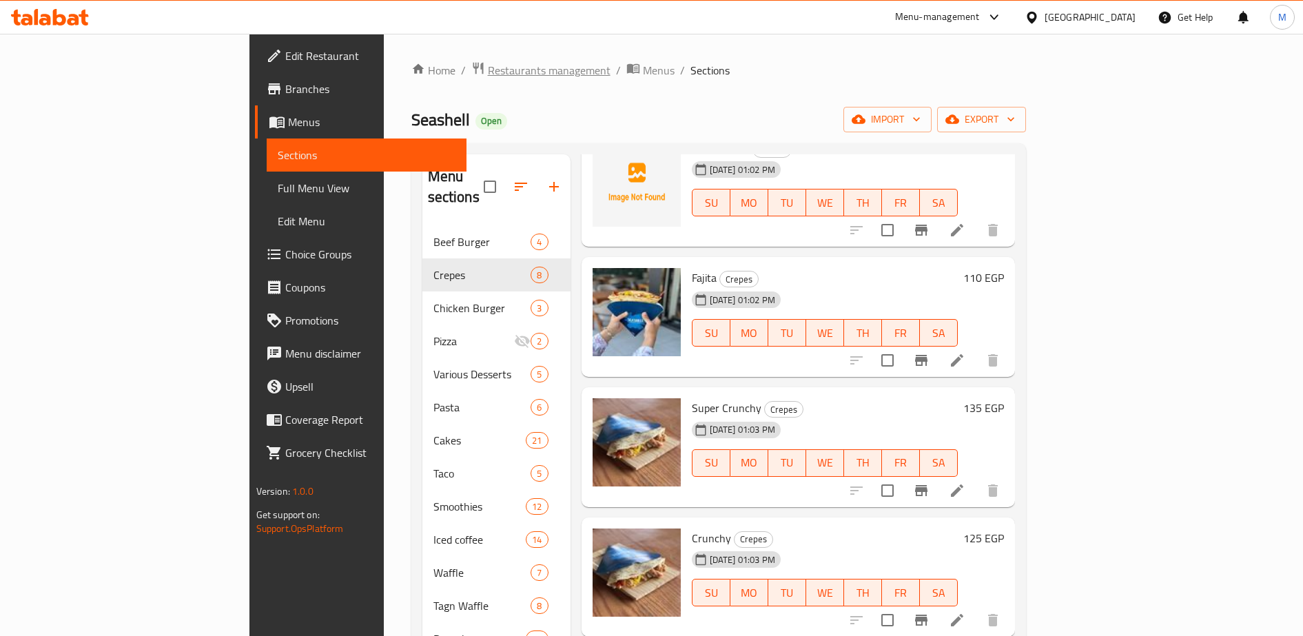 This screenshot has width=1303, height=636. I want to click on span: Smoothies, so click(480, 506).